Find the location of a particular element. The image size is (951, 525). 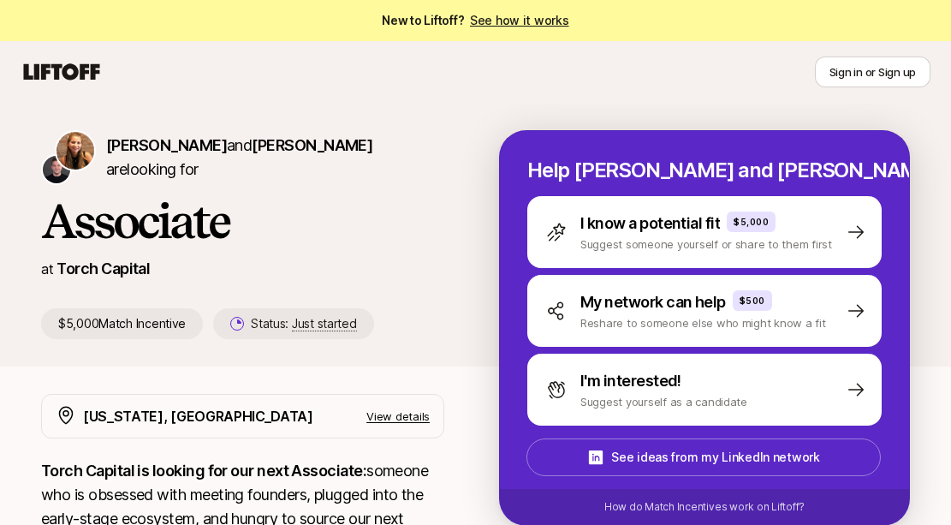

h1: Associate is located at coordinates (242, 221).